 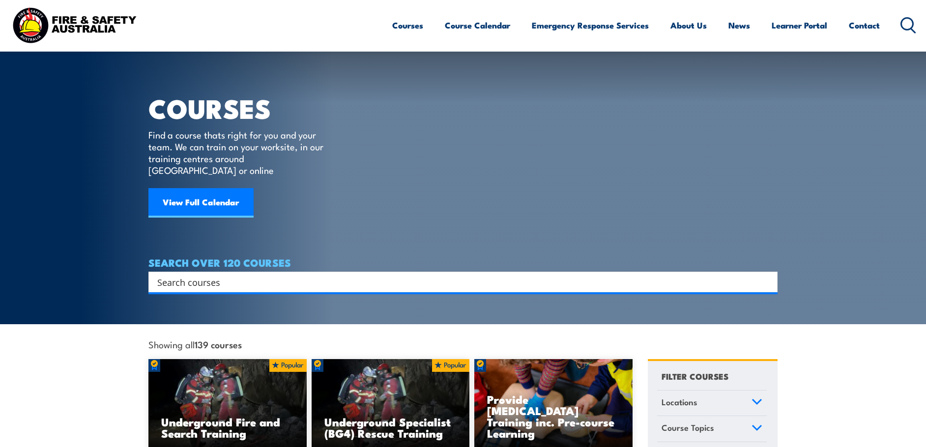 What do you see at coordinates (687, 427) in the screenshot?
I see `span: Course Topics` at bounding box center [687, 427].